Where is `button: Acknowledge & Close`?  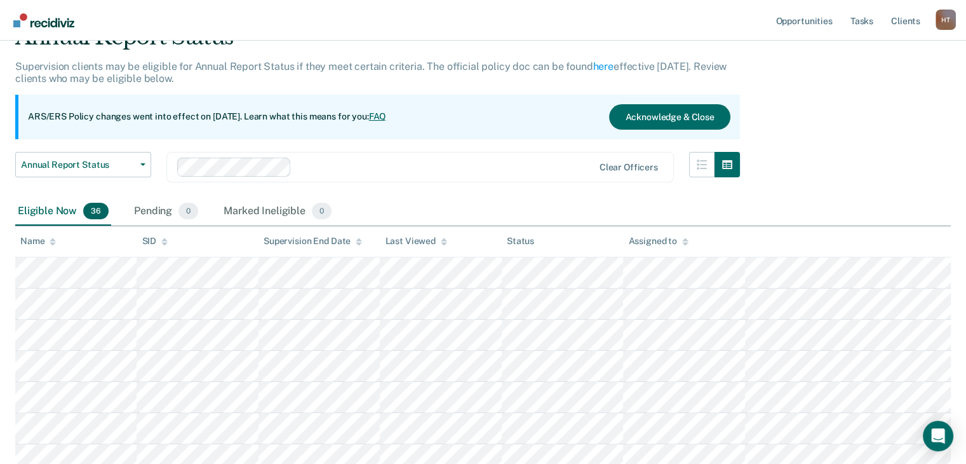
button: Acknowledge & Close is located at coordinates (669, 117).